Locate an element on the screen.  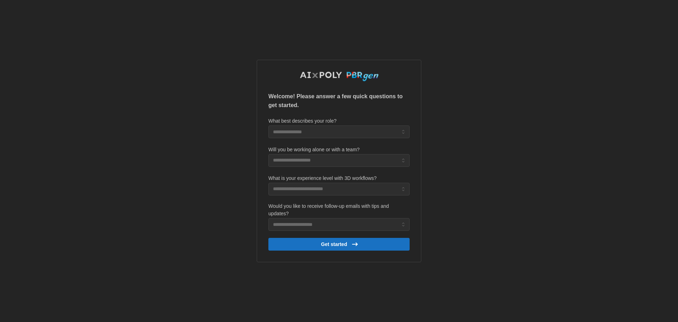
button: Get started is located at coordinates (339, 244).